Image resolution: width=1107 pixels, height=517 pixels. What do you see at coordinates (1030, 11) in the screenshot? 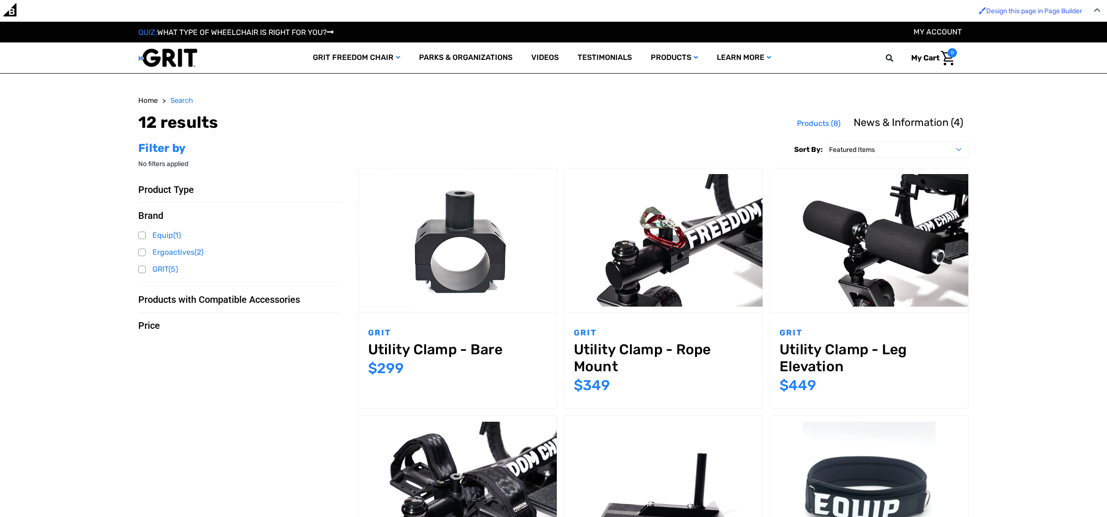
I see `a: Enabled brush for page builder edit. Design this page in Page Builder` at bounding box center [1030, 11].